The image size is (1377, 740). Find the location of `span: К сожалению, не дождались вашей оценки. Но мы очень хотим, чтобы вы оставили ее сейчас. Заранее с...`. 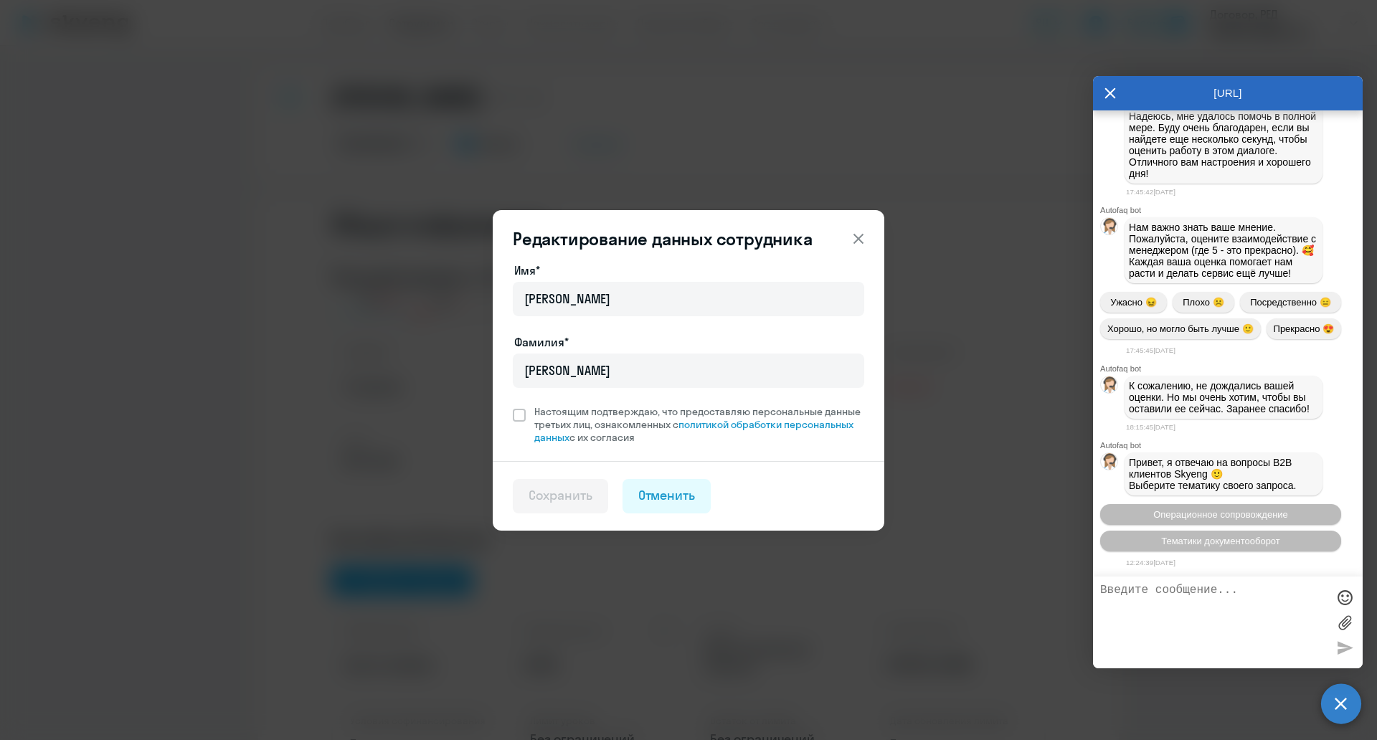

span: К сожалению, не дождались вашей оценки. Но мы очень хотим, чтобы вы оставили ее сейчас. Заранее с... is located at coordinates (1219, 397).